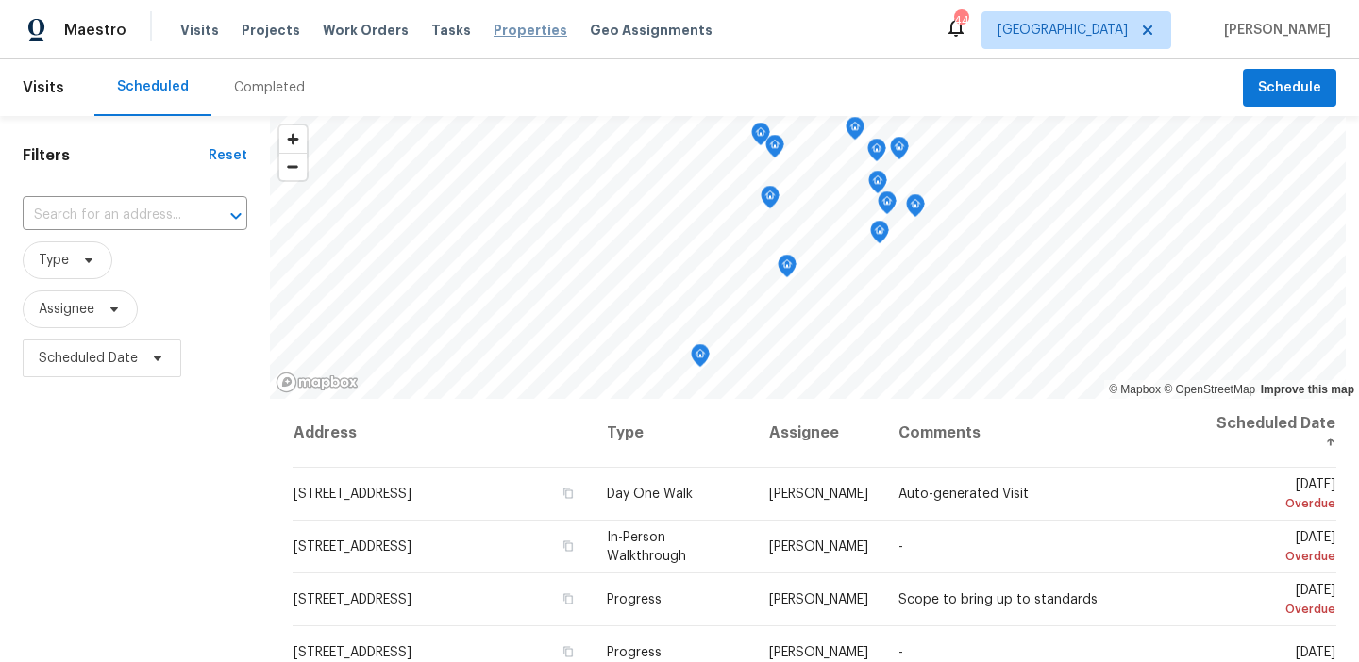  I want to click on span: Properties, so click(530, 30).